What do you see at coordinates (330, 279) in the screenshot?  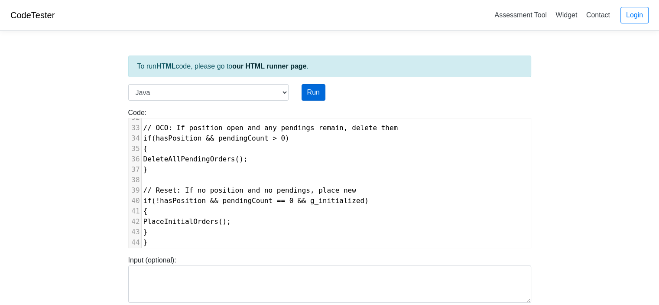 I see `div: Input (optional):` at bounding box center [330, 279].